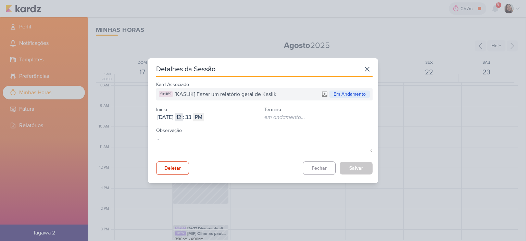 Image resolution: width=526 pixels, height=241 pixels. Describe the element at coordinates (169, 130) in the screenshot. I see `label: Observação` at that location.